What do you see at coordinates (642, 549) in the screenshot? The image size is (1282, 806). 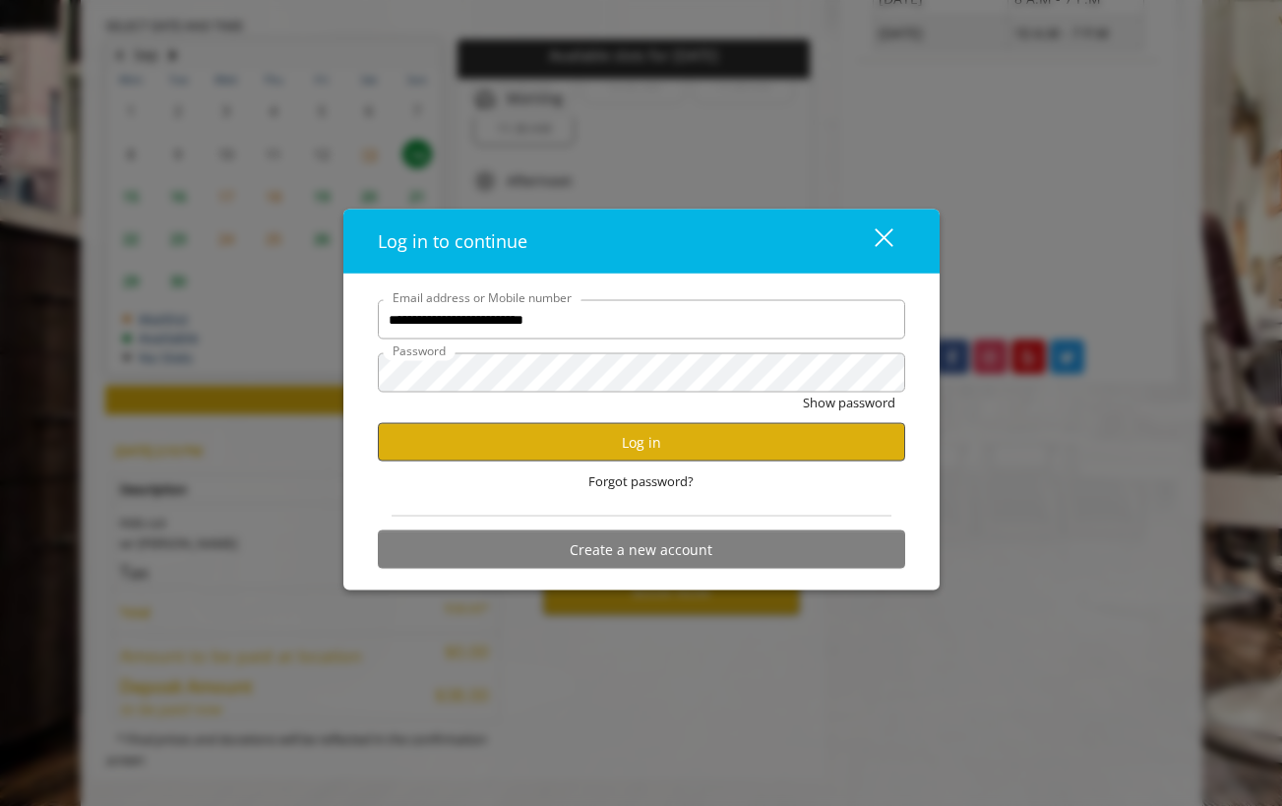 I see `button: Create a new account` at bounding box center [642, 549].